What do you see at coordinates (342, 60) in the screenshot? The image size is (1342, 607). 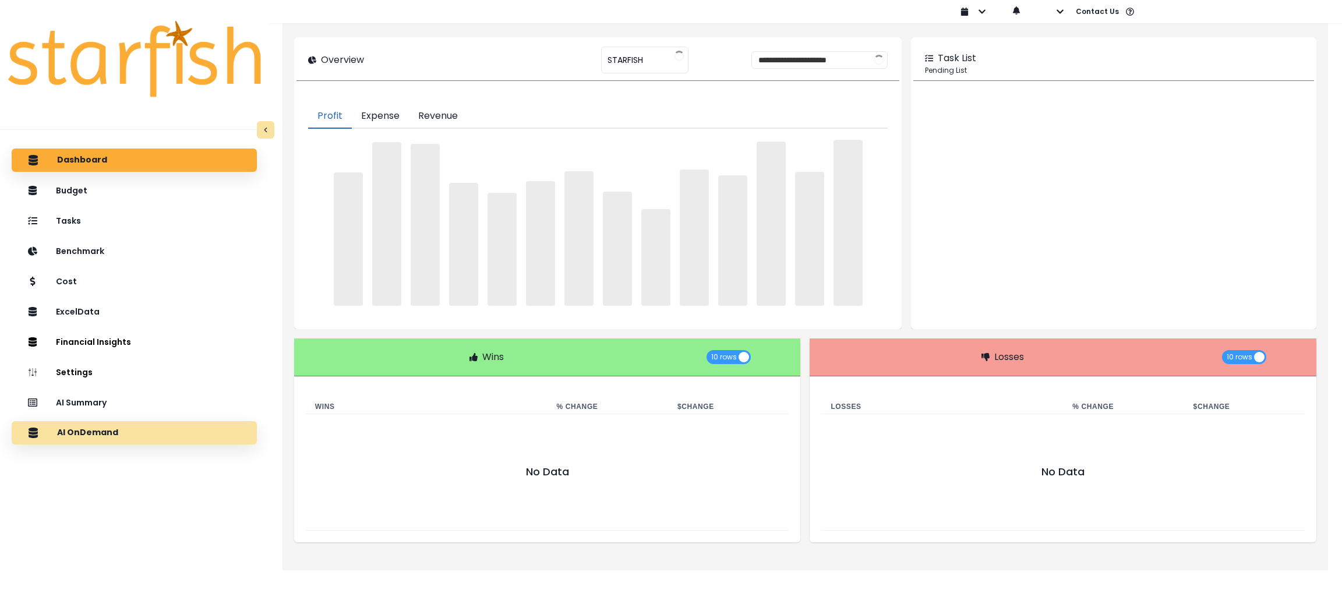 I see `p: Overview` at bounding box center [342, 60].